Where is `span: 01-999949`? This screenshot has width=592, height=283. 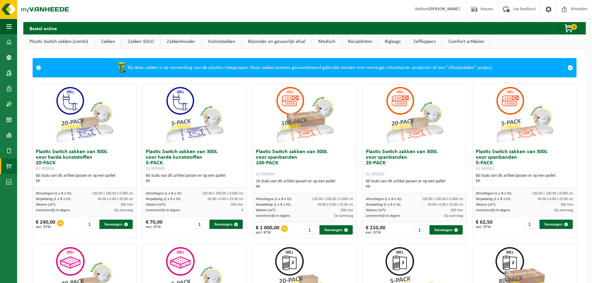 span: 01-999949 is located at coordinates (155, 169).